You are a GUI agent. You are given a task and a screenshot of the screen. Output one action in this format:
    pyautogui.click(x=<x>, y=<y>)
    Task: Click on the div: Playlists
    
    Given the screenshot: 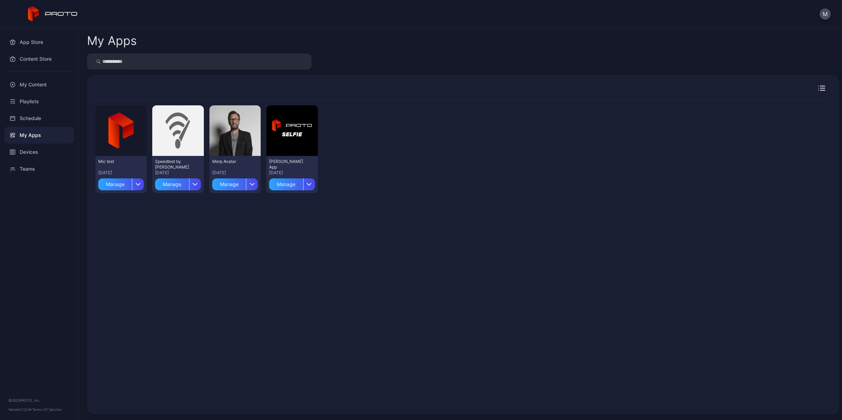 What is the action you would take?
    pyautogui.click(x=39, y=101)
    